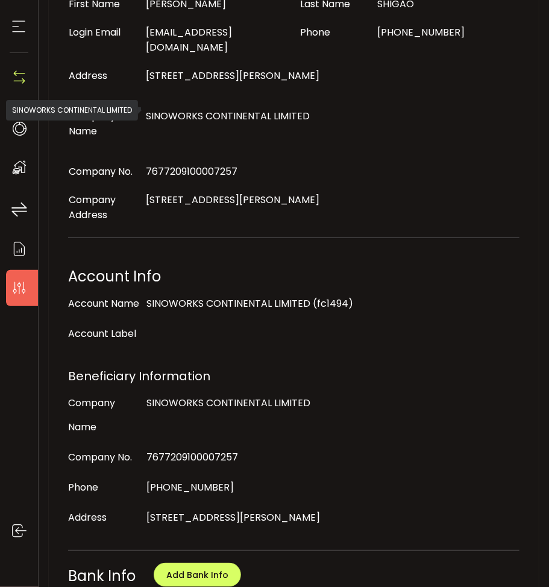  I want to click on span: Company Address, so click(92, 207).